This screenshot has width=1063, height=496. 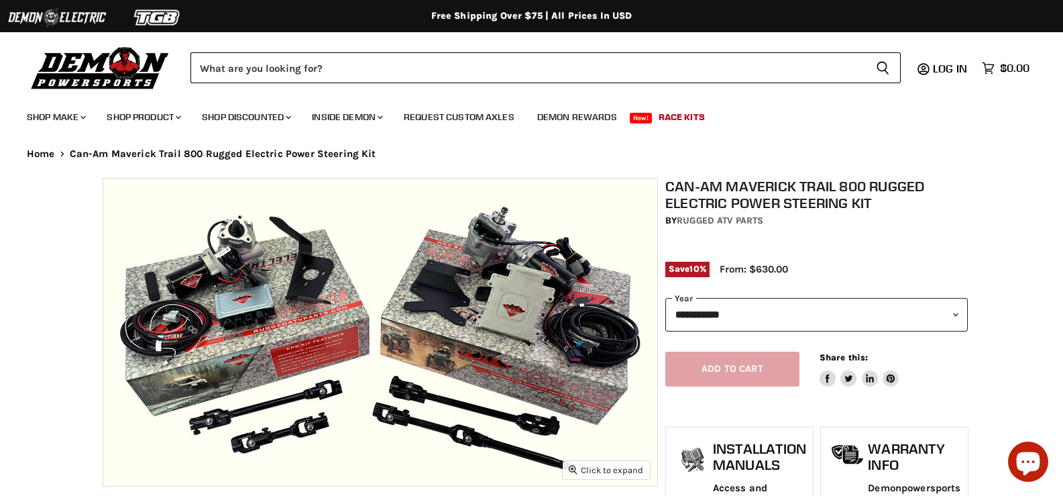 What do you see at coordinates (577, 117) in the screenshot?
I see `a: Demon Rewards` at bounding box center [577, 117].